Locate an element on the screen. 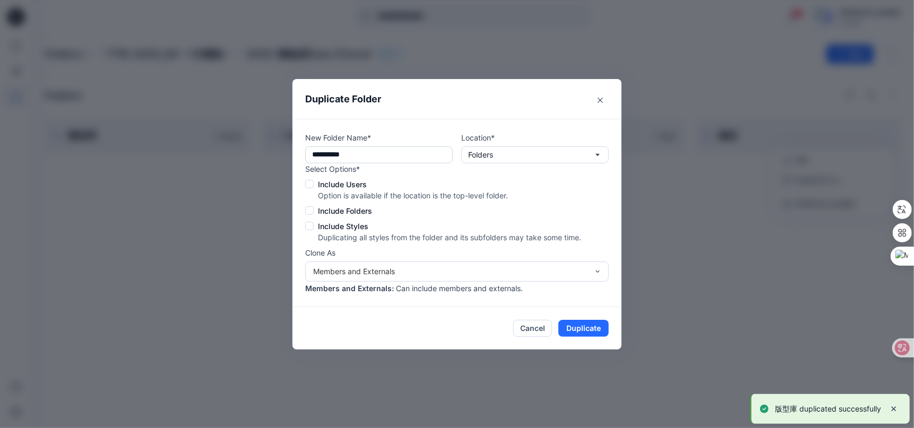 The height and width of the screenshot is (428, 914). p: Members and Externals : is located at coordinates (349, 288).